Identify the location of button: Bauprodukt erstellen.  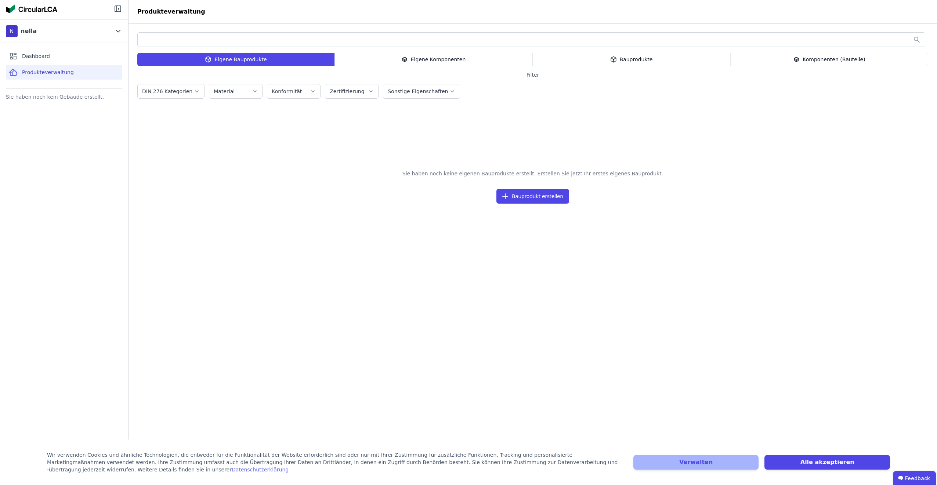
(533, 196).